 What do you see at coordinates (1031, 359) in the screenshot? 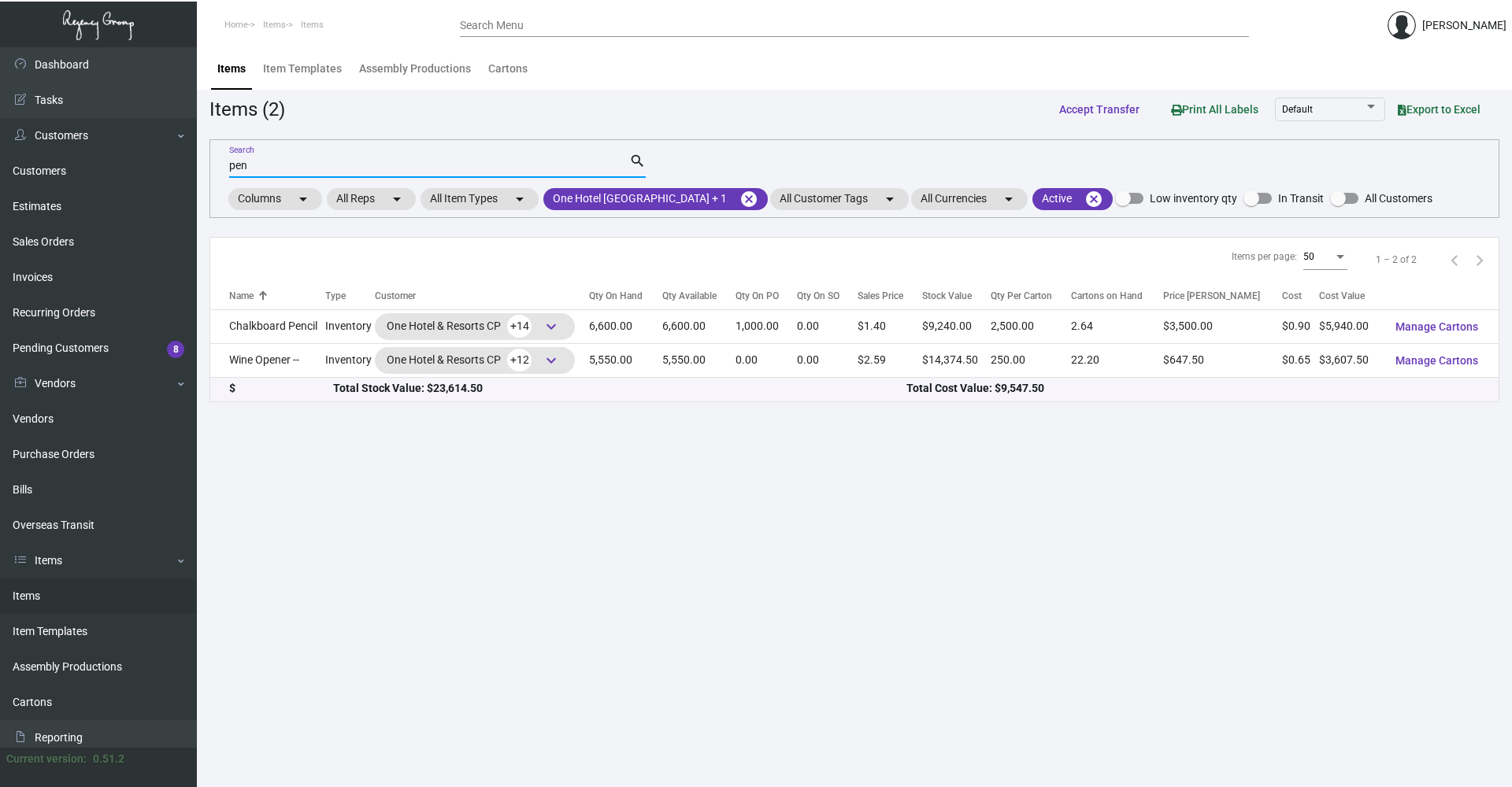
I see `td: 250.00` at bounding box center [1031, 359].